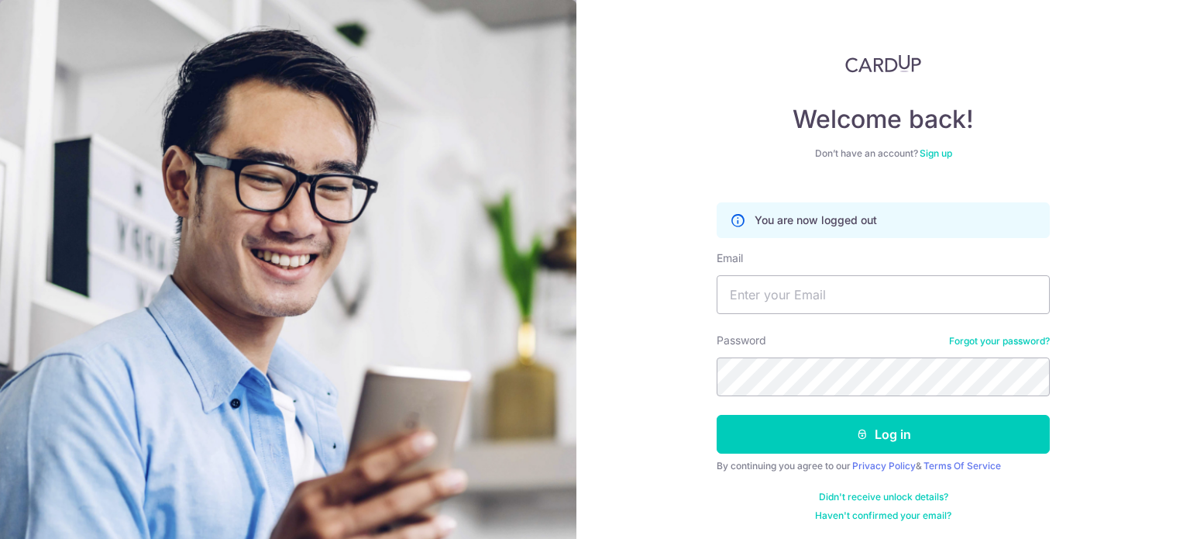 The height and width of the screenshot is (539, 1190). Describe the element at coordinates (730, 258) in the screenshot. I see `label: Email` at that location.